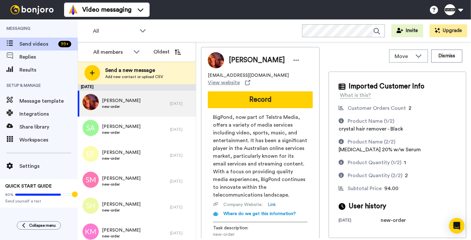  I want to click on span: Send yourself a test, so click(39, 201).